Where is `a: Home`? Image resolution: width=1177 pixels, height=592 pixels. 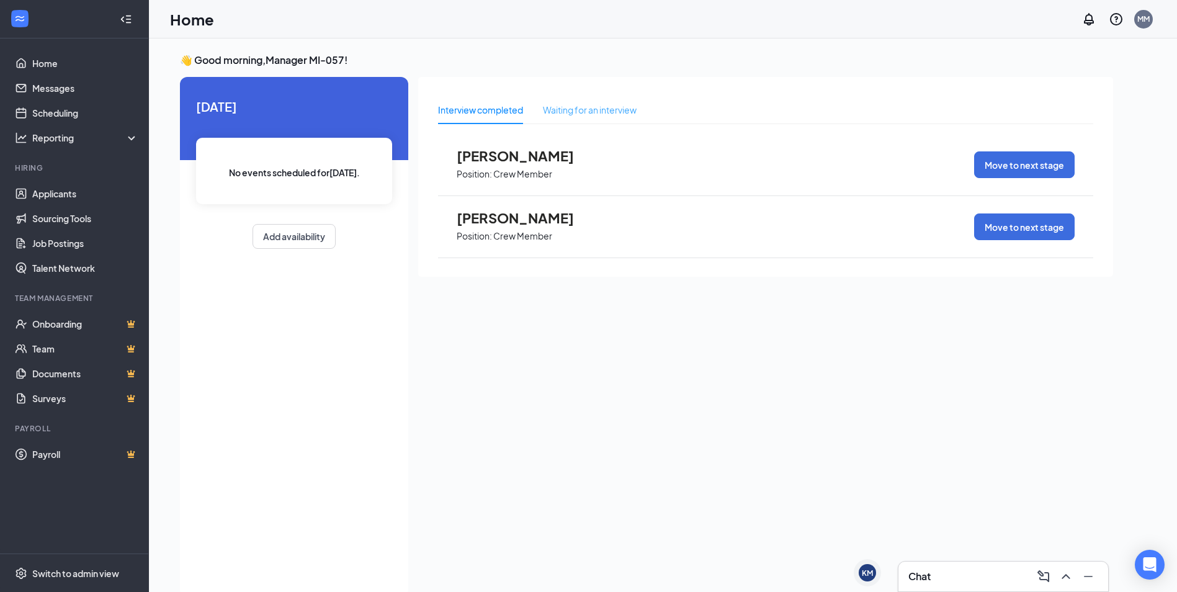
a: Home is located at coordinates (85, 63).